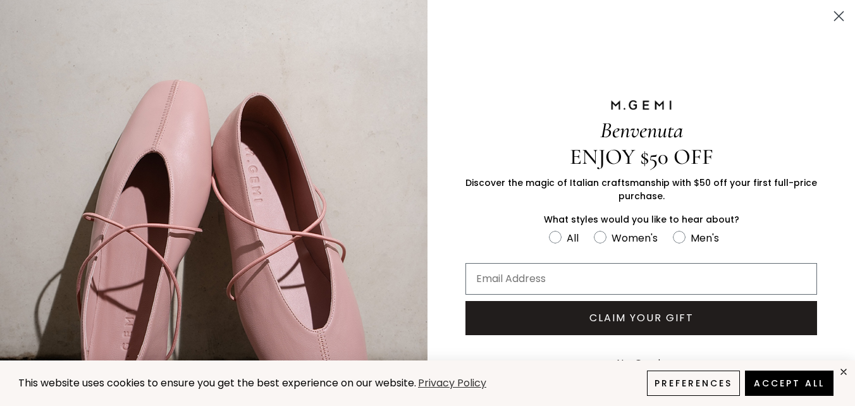  I want to click on div: Men's, so click(705, 238).